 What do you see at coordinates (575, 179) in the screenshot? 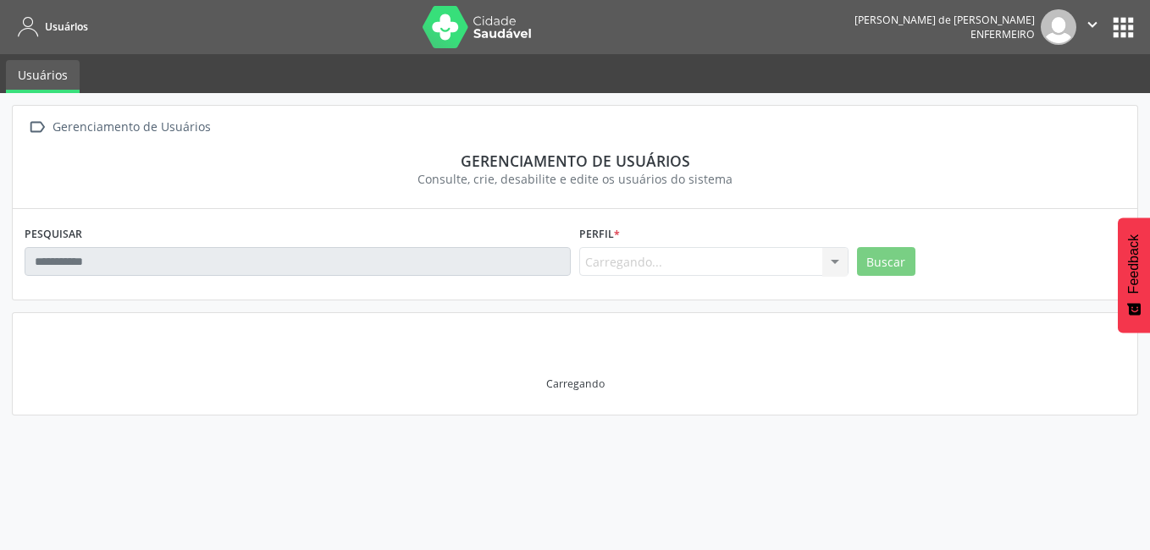
I see `div: Consulte, crie, desabilite e edite os usuários do sistema` at bounding box center [575, 179].